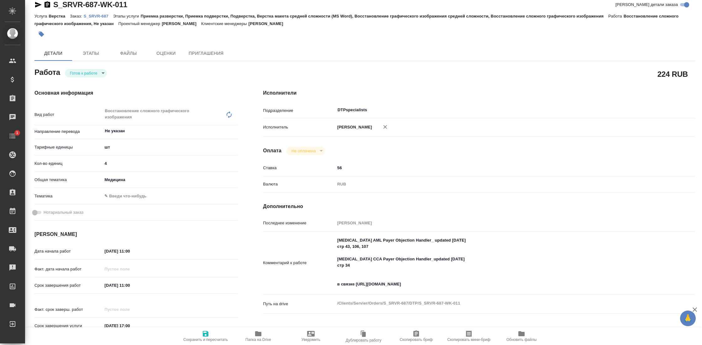 This screenshot has width=702, height=345. I want to click on button: Скопировать бриф, so click(416, 336).